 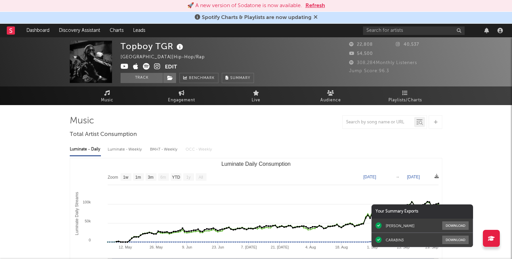 I want to click on text: 100k, so click(x=87, y=202).